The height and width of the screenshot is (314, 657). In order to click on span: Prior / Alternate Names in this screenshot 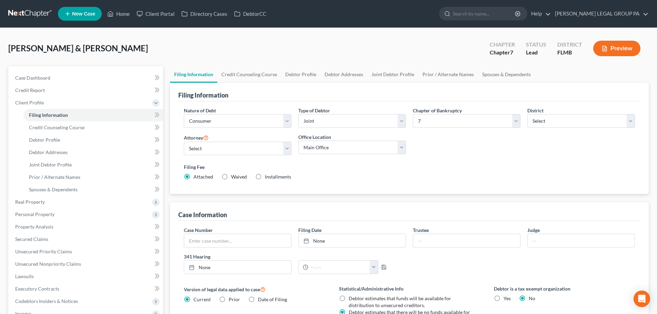, I will do `click(54, 177)`.